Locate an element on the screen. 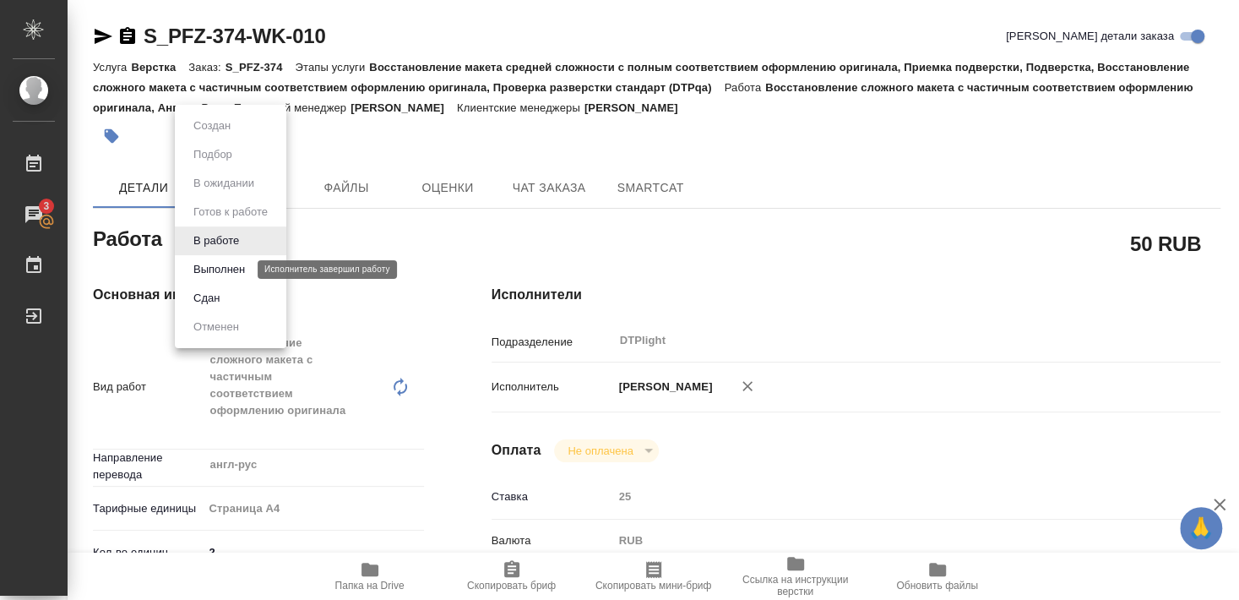  button: Выполнен is located at coordinates (219, 269).